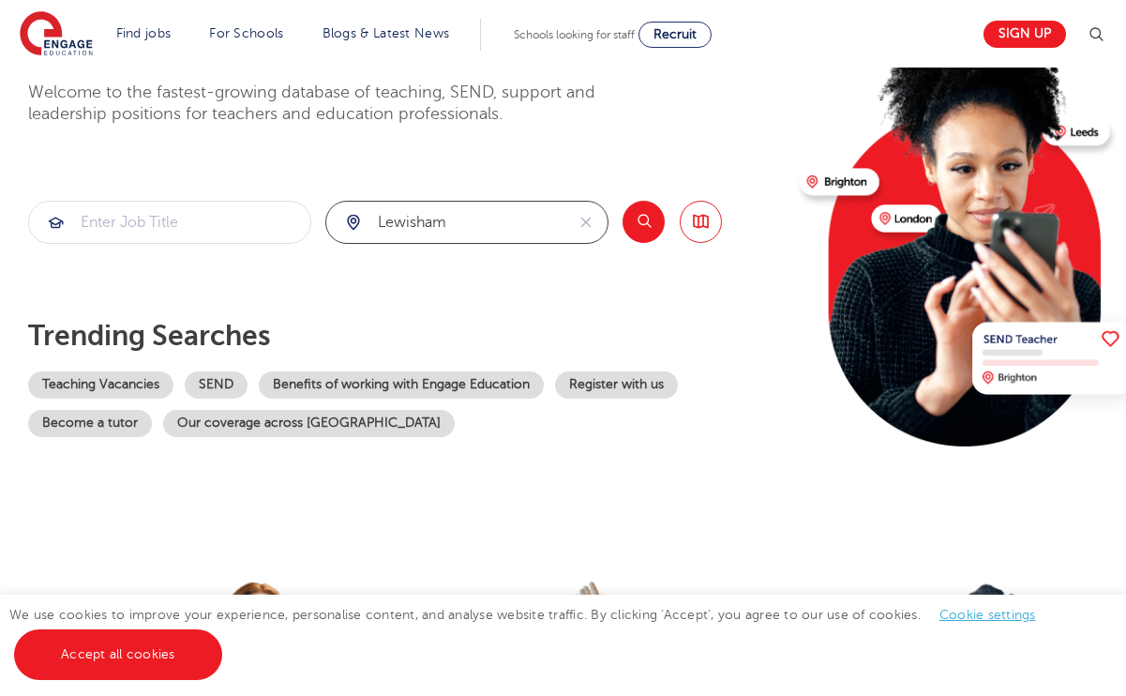 The height and width of the screenshot is (696, 1126). Describe the element at coordinates (118, 654) in the screenshot. I see `a: Accept all cookies` at that location.